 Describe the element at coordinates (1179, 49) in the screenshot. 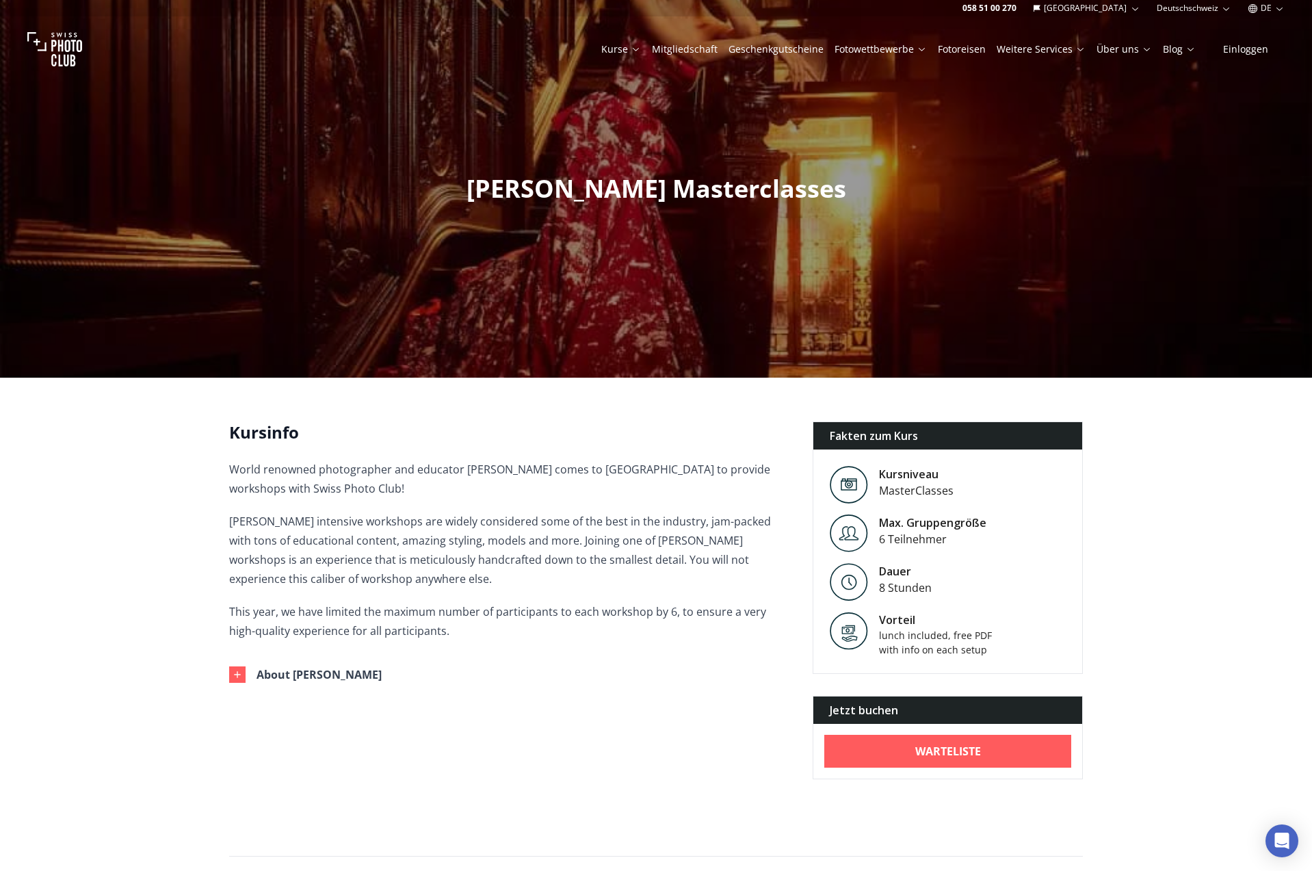

I see `button: Blog` at that location.